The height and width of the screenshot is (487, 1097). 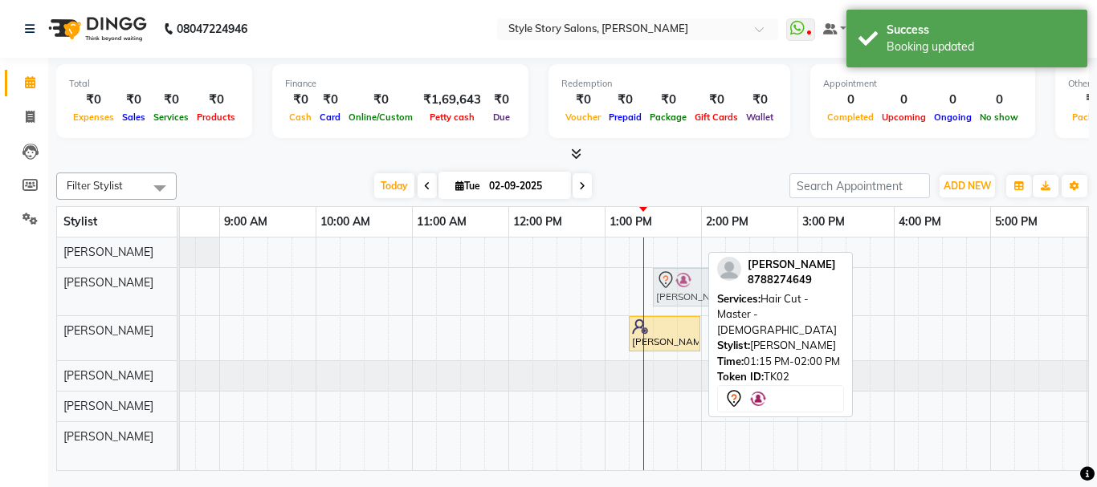 I want to click on span: Time:, so click(x=730, y=361).